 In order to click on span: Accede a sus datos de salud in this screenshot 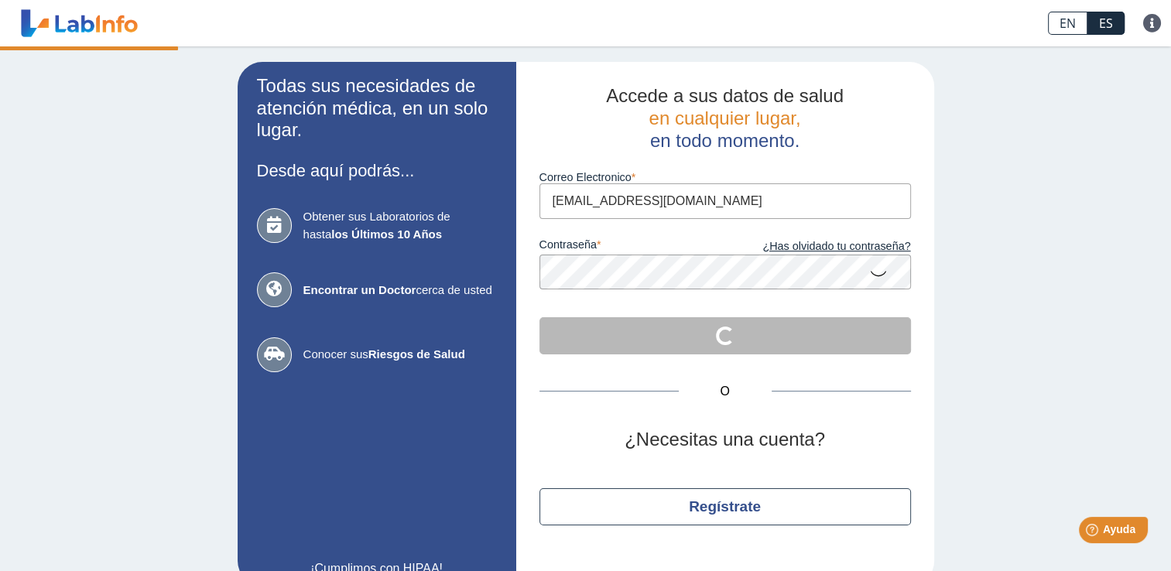, I will do `click(724, 95)`.